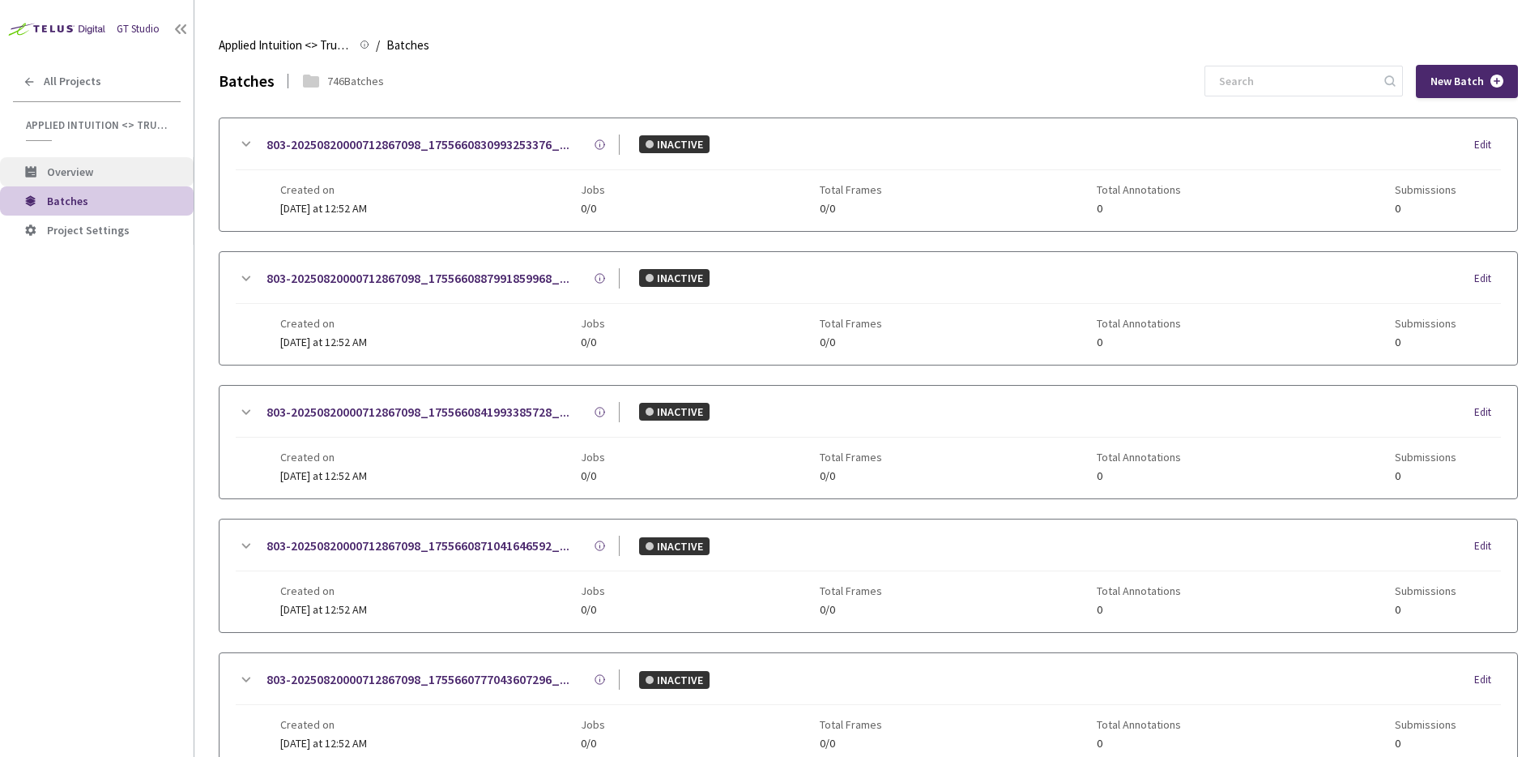 Image resolution: width=1539 pixels, height=757 pixels. Describe the element at coordinates (72, 81) in the screenshot. I see `span: All Projects` at that location.